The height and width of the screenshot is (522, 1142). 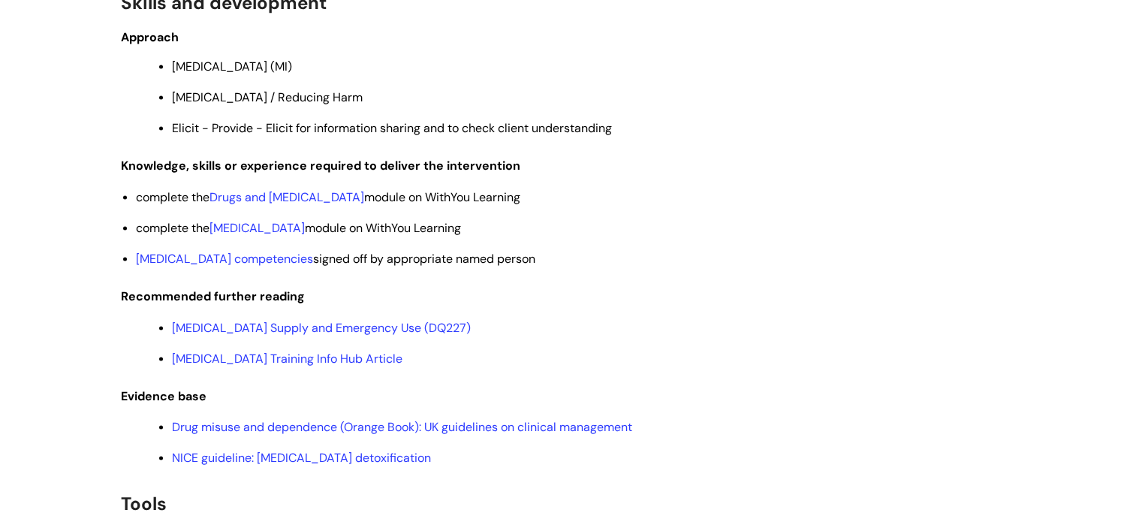 I want to click on span: Tools, so click(x=143, y=503).